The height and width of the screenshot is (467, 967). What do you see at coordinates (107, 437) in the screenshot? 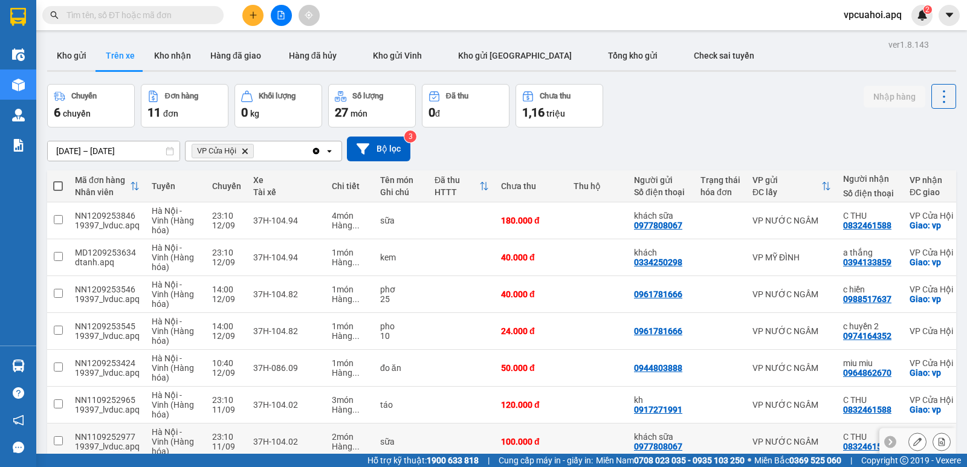
I see `div: NN1109252977` at bounding box center [107, 437].